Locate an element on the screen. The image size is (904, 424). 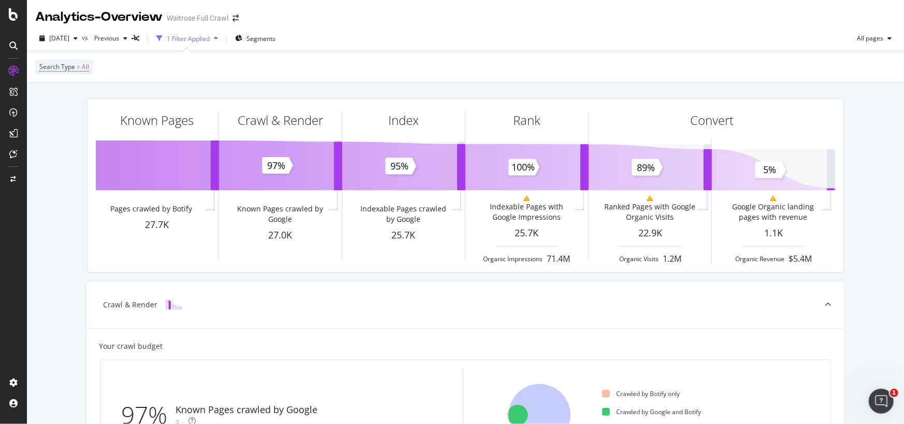
div: 1 Filter Applied is located at coordinates (188, 38).